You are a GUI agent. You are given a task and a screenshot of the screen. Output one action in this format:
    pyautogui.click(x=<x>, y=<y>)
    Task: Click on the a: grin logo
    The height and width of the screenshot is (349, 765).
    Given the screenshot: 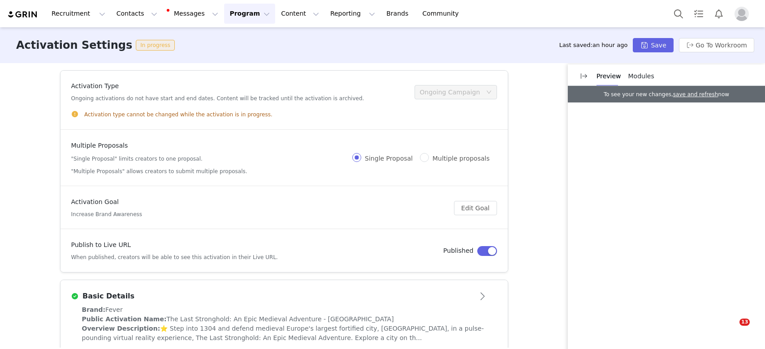 What is the action you would take?
    pyautogui.click(x=23, y=14)
    